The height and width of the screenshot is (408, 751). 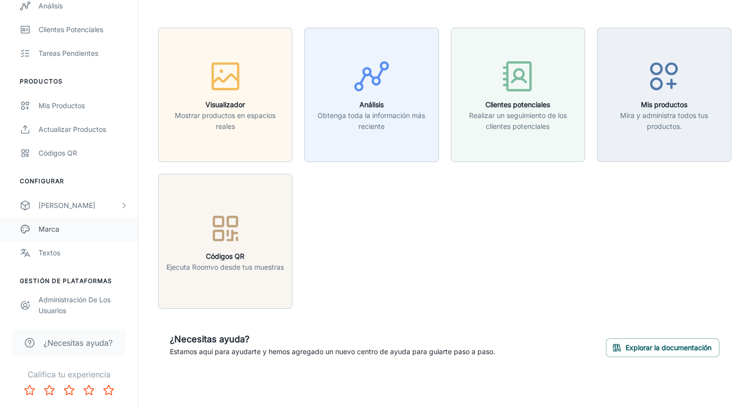 What do you see at coordinates (89, 390) in the screenshot?
I see `button: Califica 4 estrellas` at bounding box center [89, 390].